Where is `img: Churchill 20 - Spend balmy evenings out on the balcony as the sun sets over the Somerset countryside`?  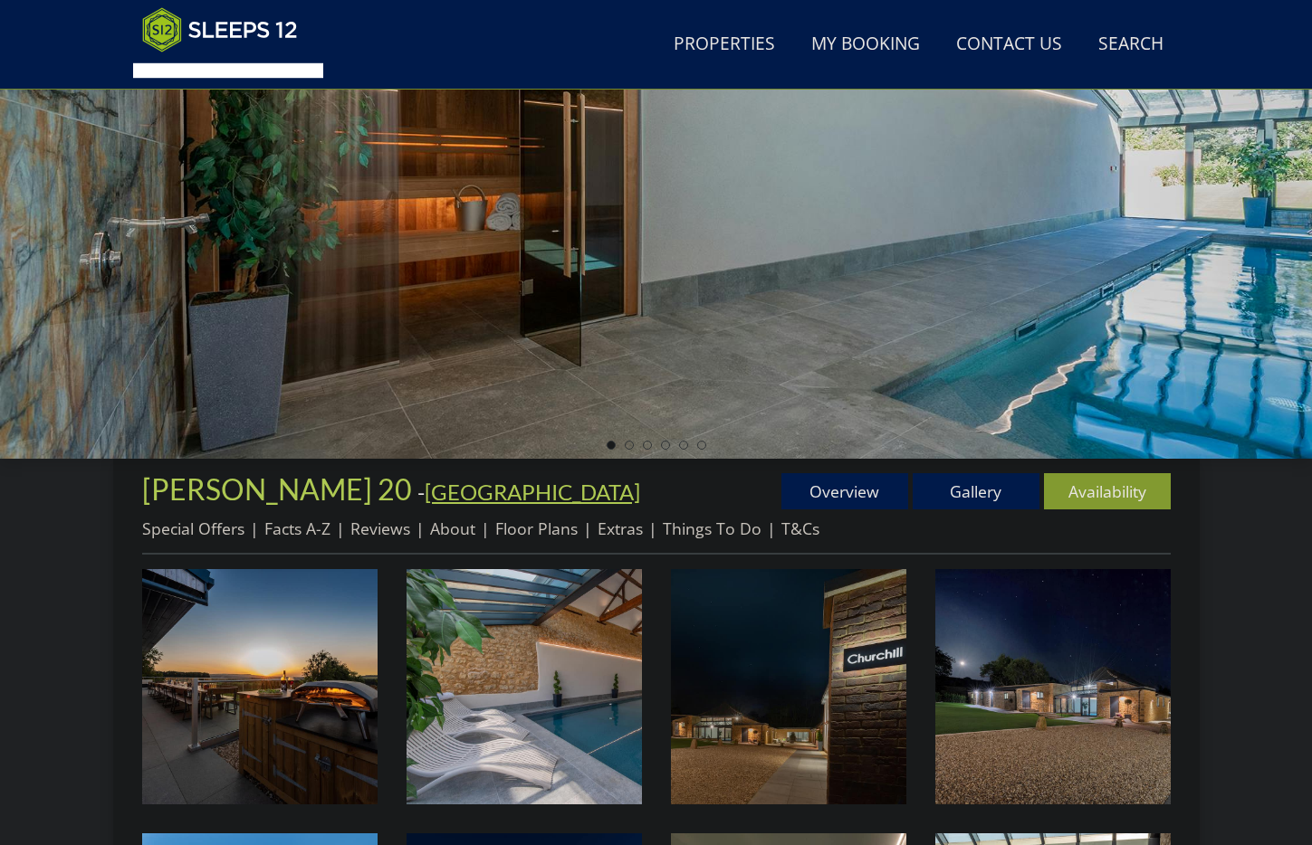
img: Churchill 20 - Spend balmy evenings out on the balcony as the sun sets over the Somerset countryside is located at coordinates (260, 687).